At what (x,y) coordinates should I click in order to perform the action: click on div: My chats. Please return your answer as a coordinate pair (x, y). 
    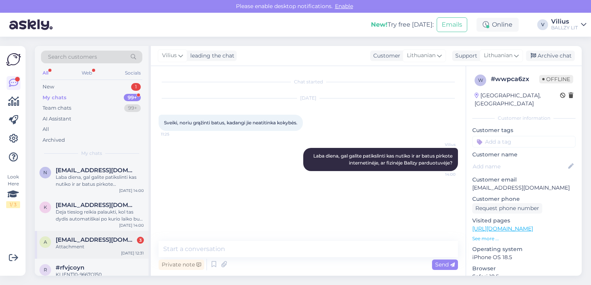
    Looking at the image, I should click on (55, 98).